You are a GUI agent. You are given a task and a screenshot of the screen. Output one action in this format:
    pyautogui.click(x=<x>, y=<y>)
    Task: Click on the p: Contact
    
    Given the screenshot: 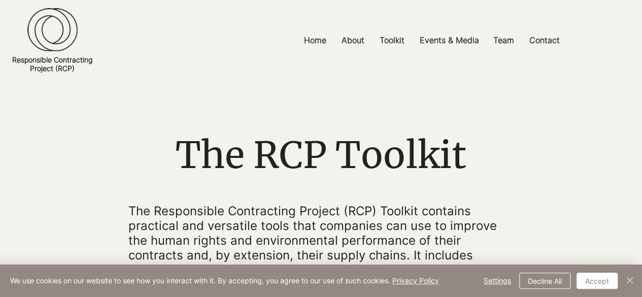 What is the action you would take?
    pyautogui.click(x=545, y=40)
    